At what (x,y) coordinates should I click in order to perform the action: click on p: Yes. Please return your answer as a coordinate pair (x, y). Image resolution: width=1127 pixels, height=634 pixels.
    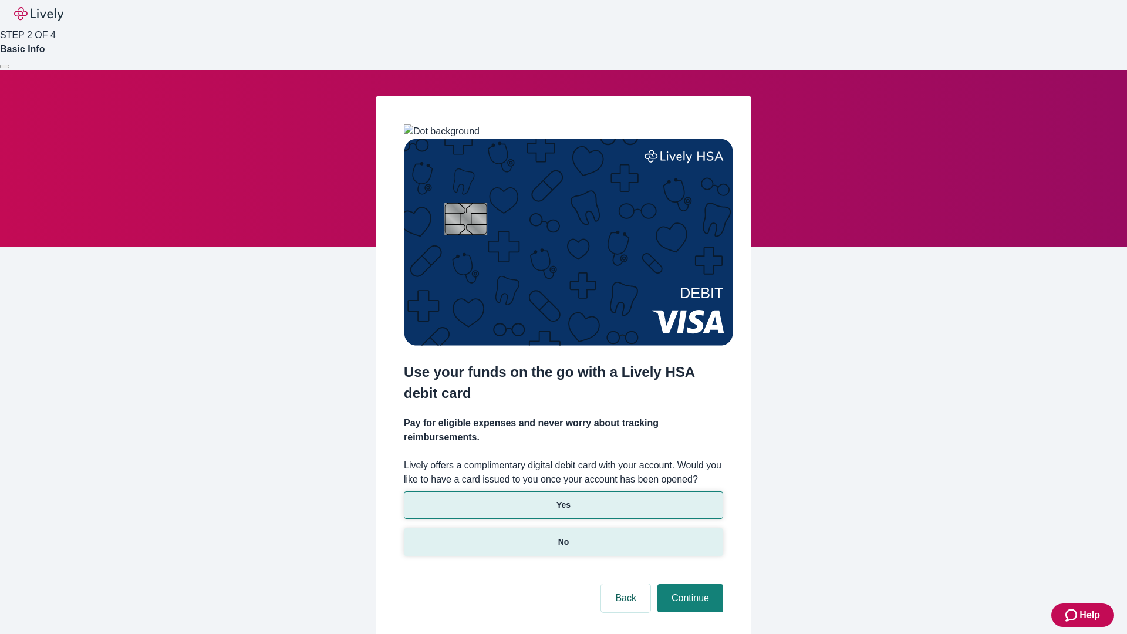
    Looking at the image, I should click on (563, 505).